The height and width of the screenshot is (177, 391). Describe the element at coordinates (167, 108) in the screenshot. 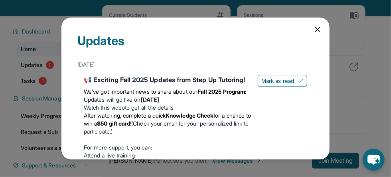

I see `li: to get all the details` at that location.